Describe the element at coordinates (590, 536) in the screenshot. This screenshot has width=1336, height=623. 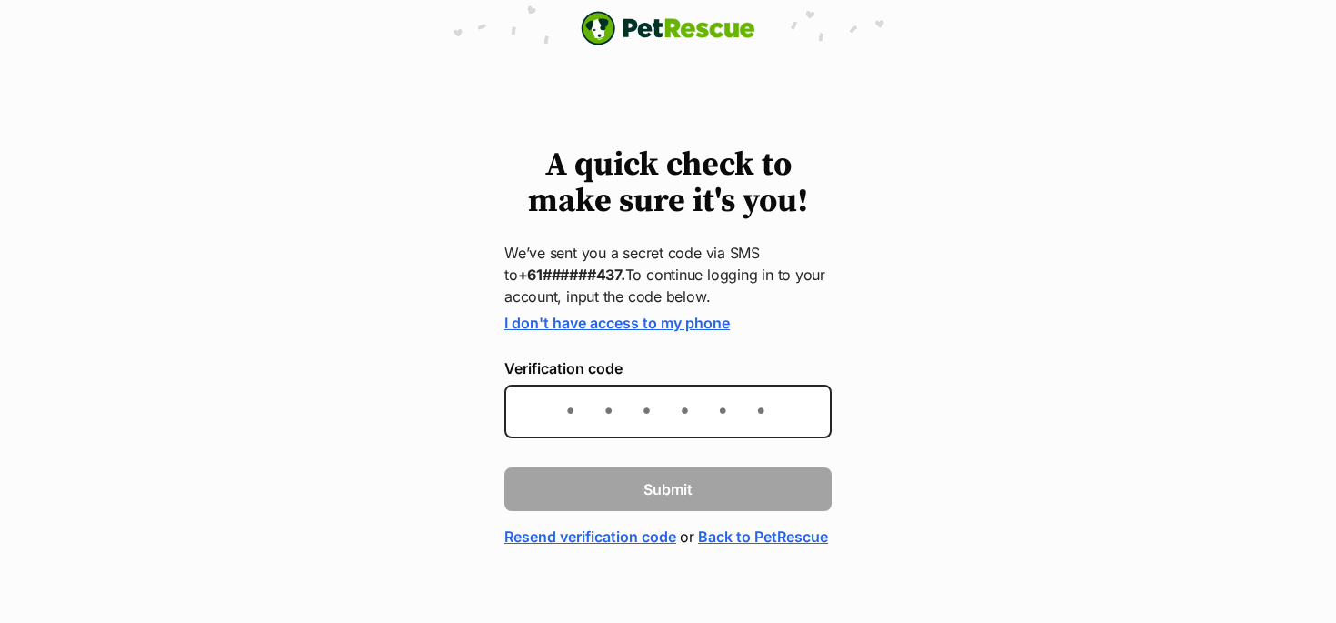
I see `a: Resend verification code` at that location.